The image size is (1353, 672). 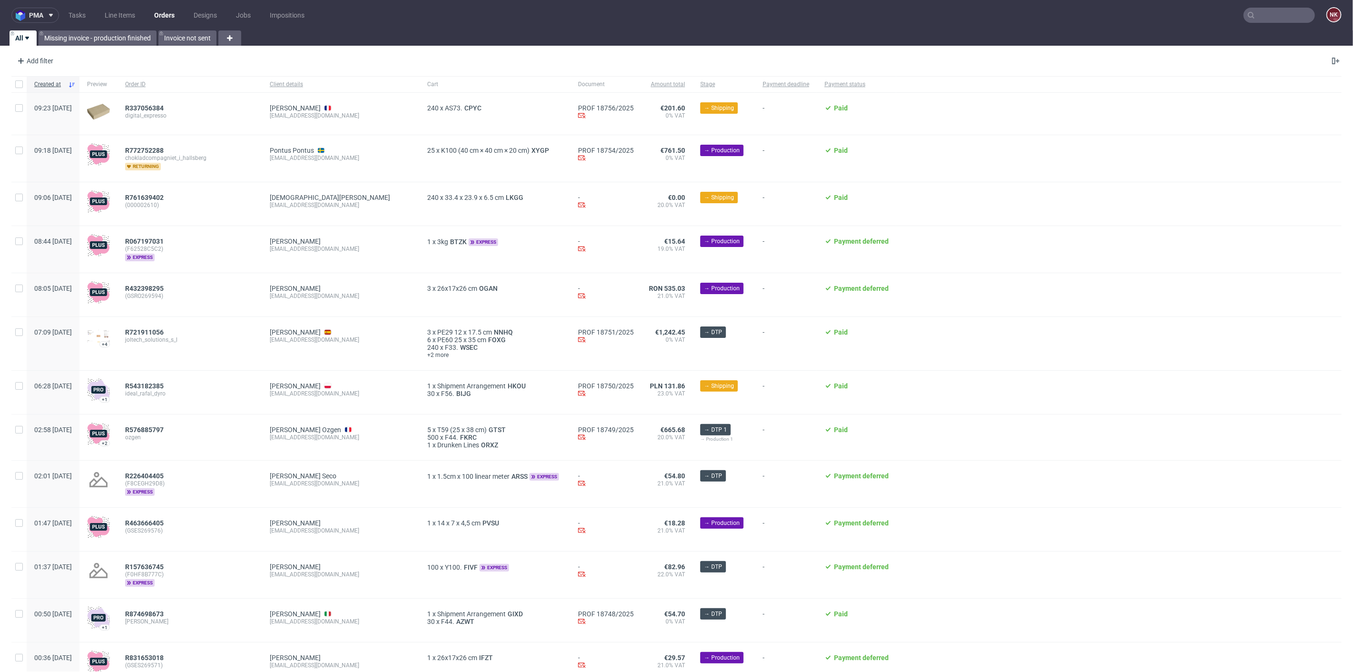 What do you see at coordinates (145, 197) in the screenshot?
I see `a: R761639402` at bounding box center [145, 197].